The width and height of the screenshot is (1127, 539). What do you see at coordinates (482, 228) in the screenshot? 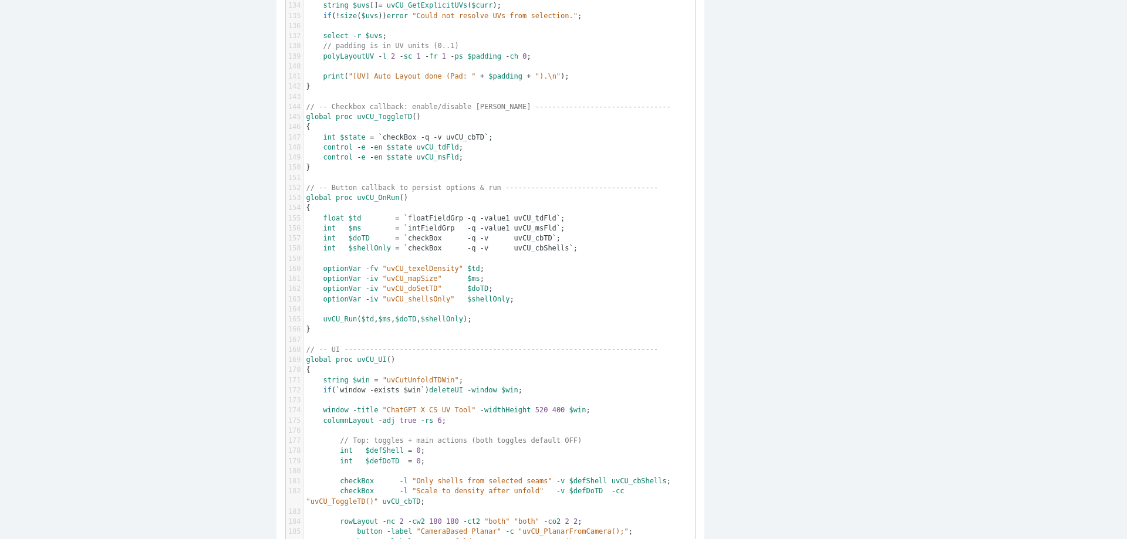
I see `span: `intFieldGrp -q -value1 uvCU_msFld`` at bounding box center [482, 228].